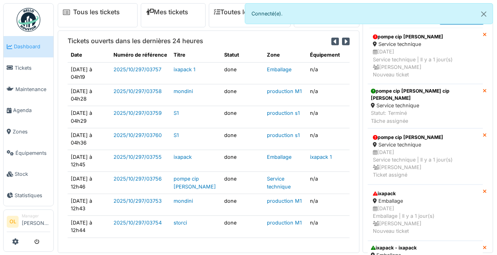 The width and height of the screenshot is (497, 255). I want to click on a: Service technique, so click(279, 182).